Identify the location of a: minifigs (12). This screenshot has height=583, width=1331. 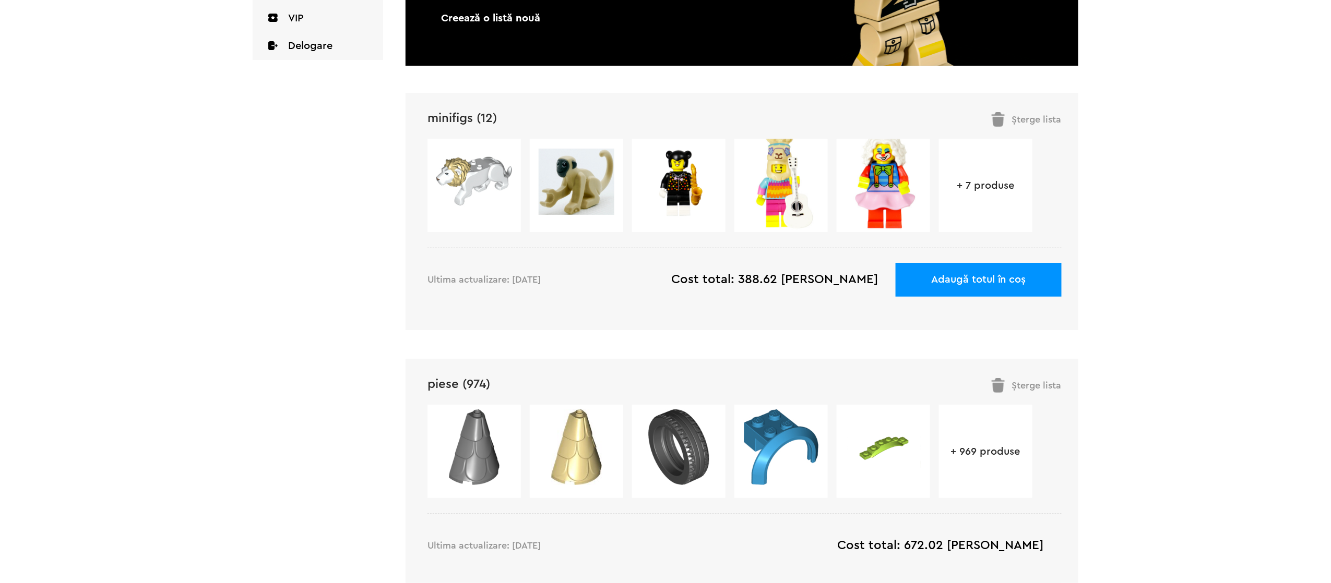
(462, 118).